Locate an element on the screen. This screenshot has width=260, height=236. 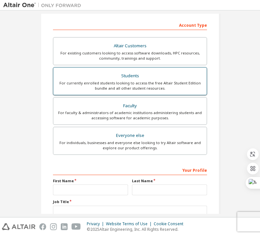
label: First Name is located at coordinates (91, 181).